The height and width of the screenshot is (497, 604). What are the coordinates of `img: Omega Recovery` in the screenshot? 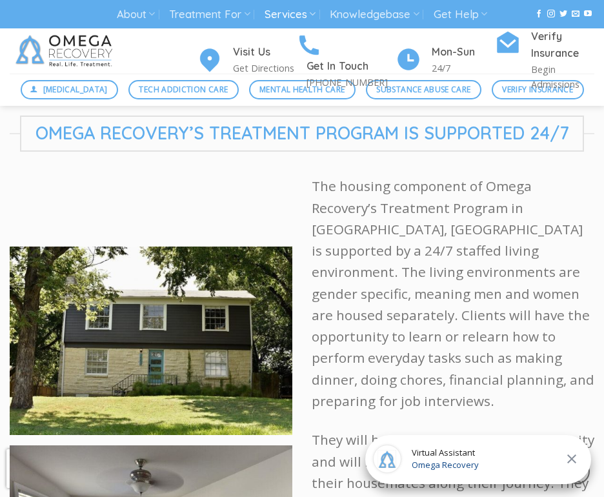 It's located at (66, 51).